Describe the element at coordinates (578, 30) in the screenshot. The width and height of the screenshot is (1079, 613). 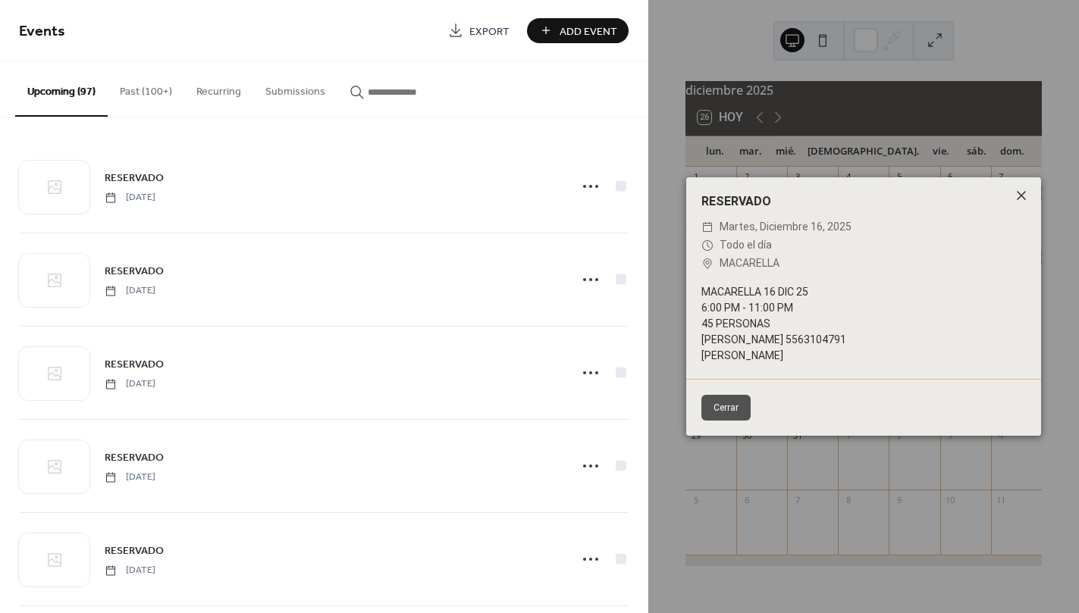
I see `button: Add Event` at that location.